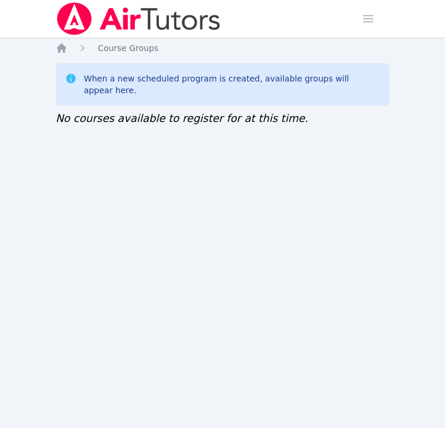 This screenshot has height=428, width=445. Describe the element at coordinates (128, 48) in the screenshot. I see `span: Course Groups` at that location.